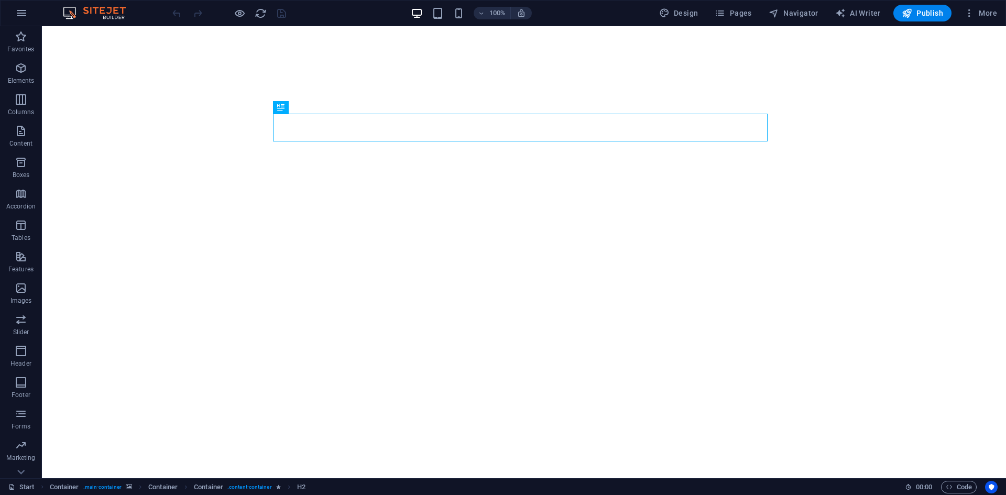  I want to click on img: Editor Logo, so click(100, 13).